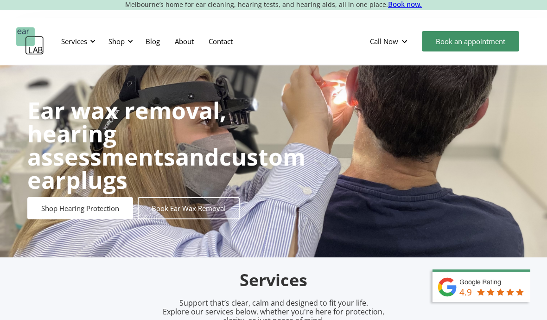 The width and height of the screenshot is (547, 320). I want to click on h2: Services, so click(274, 280).